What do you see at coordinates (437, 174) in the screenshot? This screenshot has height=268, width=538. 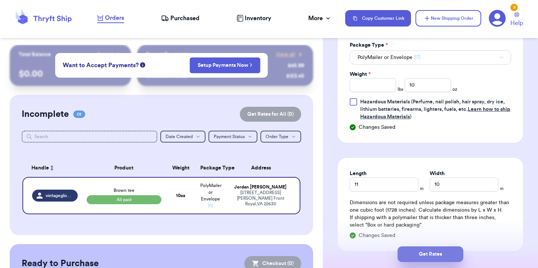 I see `label: Width` at bounding box center [437, 174].